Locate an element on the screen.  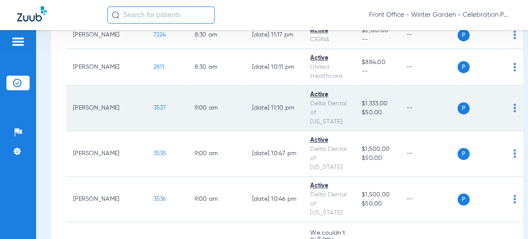
span: $2,120.00 is located at coordinates (377, 31).